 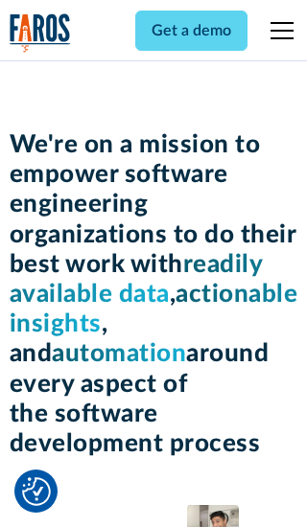 I want to click on img: Logo of the analytics and reporting company Faros., so click(x=40, y=33).